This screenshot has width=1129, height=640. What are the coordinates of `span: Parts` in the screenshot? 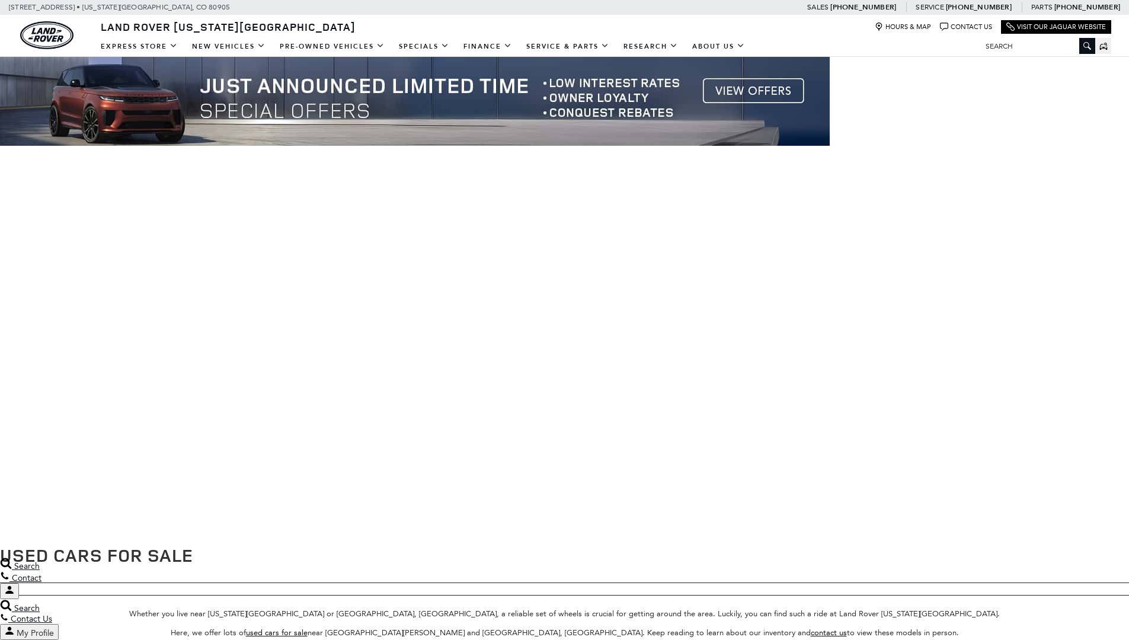 It's located at (1042, 7).